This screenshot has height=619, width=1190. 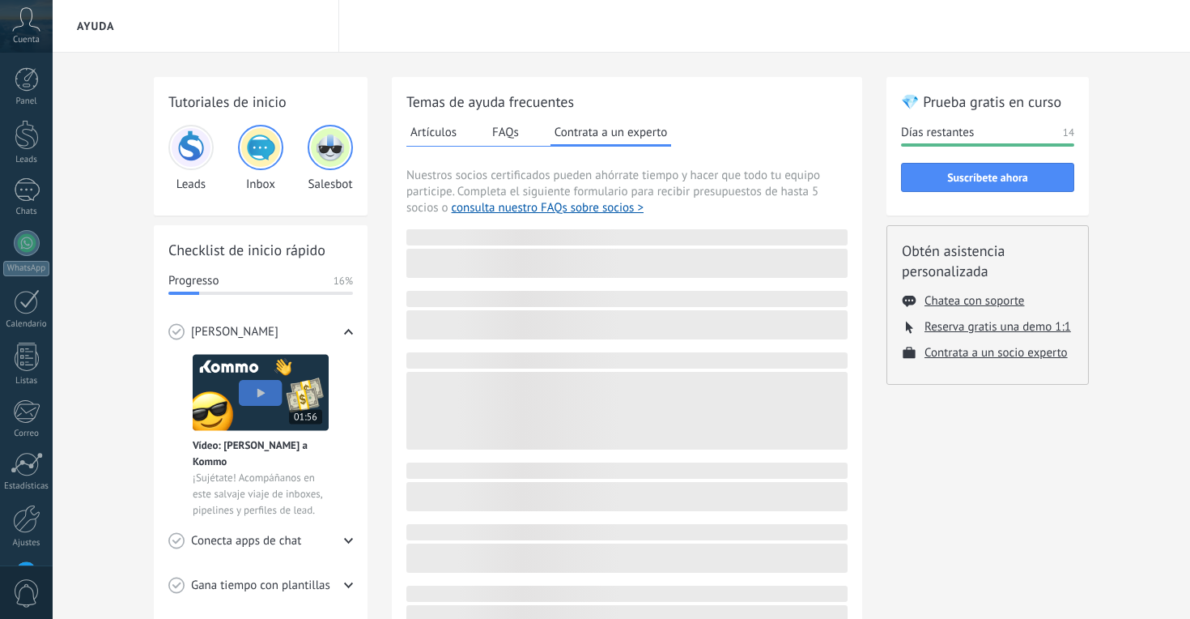 I want to click on button: Reserva gratis una demo 1:1, so click(x=998, y=326).